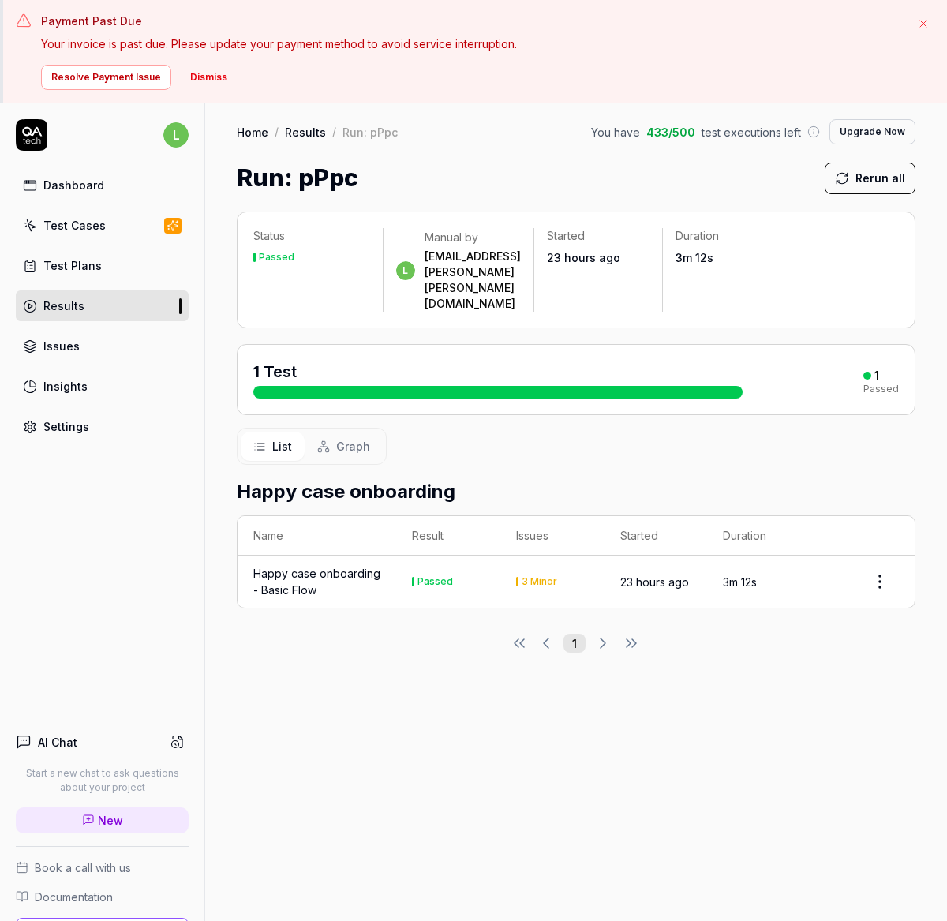  Describe the element at coordinates (64, 305) in the screenshot. I see `div: Results` at that location.